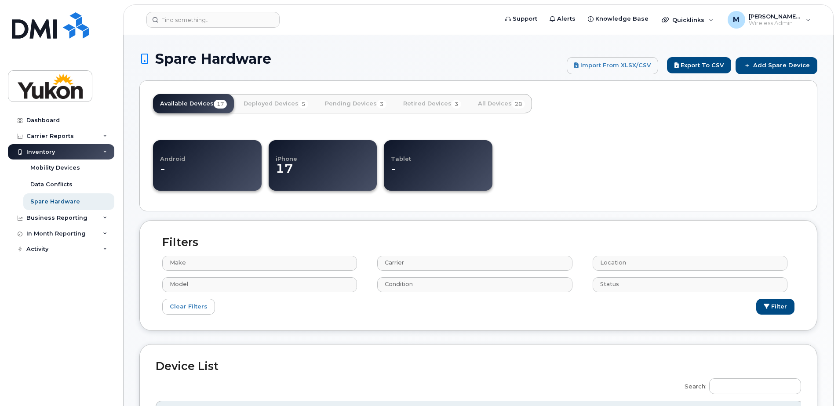  Describe the element at coordinates (441, 154) in the screenshot. I see `h4: Tablet` at that location.